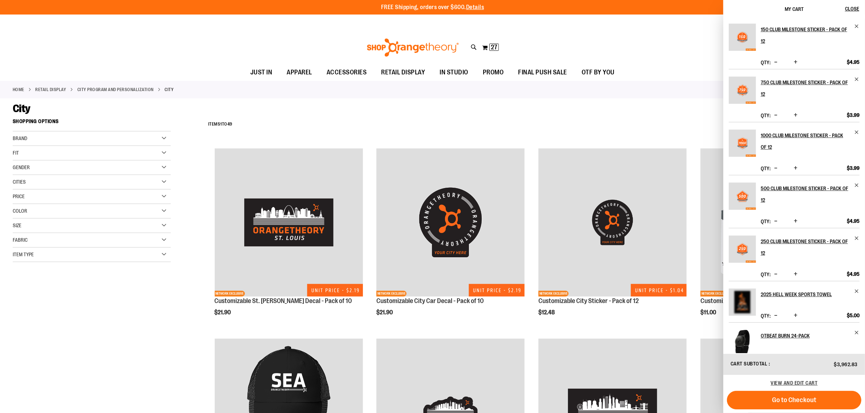 This screenshot has height=413, width=865. What do you see at coordinates (261, 72) in the screenshot?
I see `span: JUST IN` at bounding box center [261, 72].